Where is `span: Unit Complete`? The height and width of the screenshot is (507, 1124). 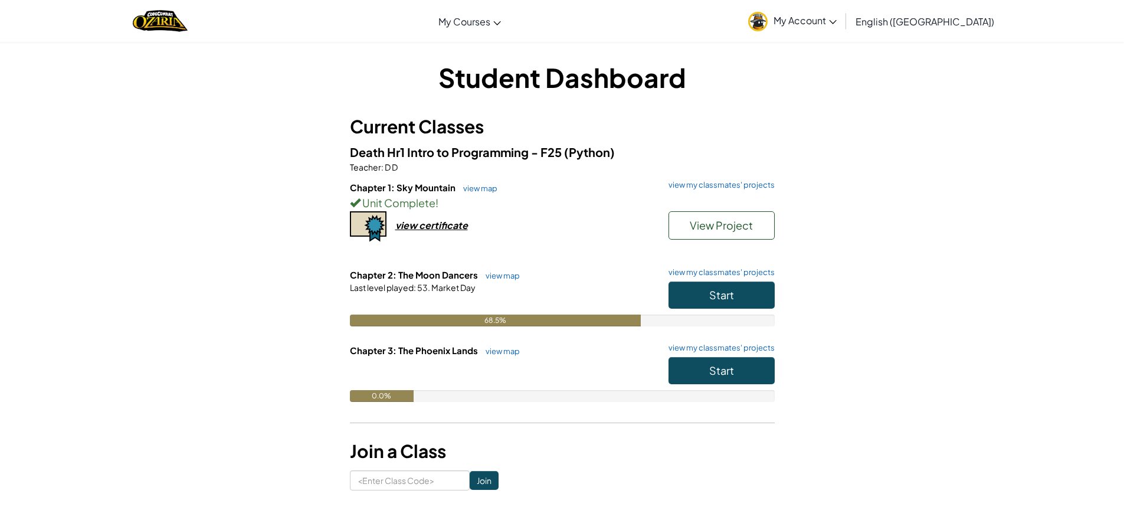 span: Unit Complete is located at coordinates (398, 202).